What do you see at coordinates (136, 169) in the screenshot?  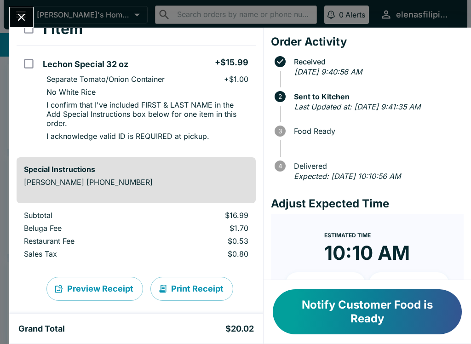 I see `h6: Special Instructions` at bounding box center [136, 169].